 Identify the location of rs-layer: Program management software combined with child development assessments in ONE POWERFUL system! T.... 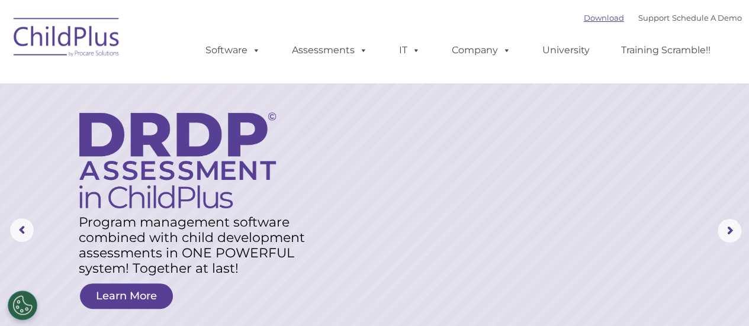
(198, 246).